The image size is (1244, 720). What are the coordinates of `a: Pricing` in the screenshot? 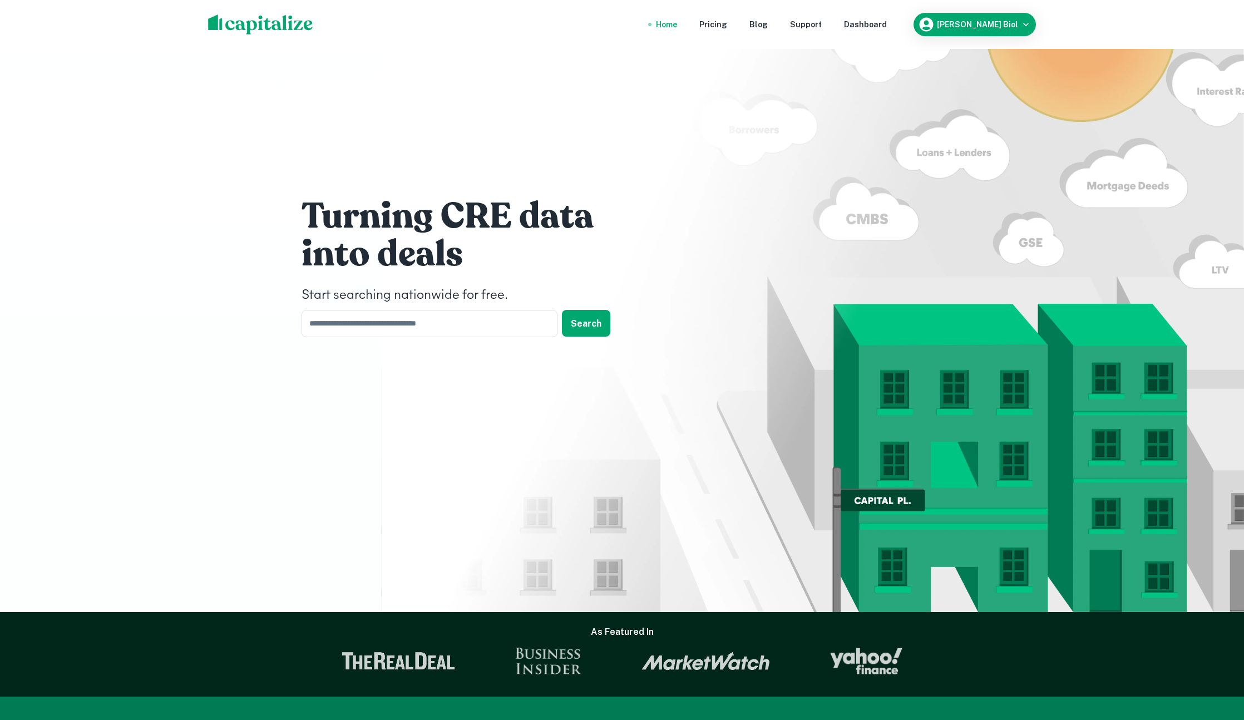 It's located at (713, 24).